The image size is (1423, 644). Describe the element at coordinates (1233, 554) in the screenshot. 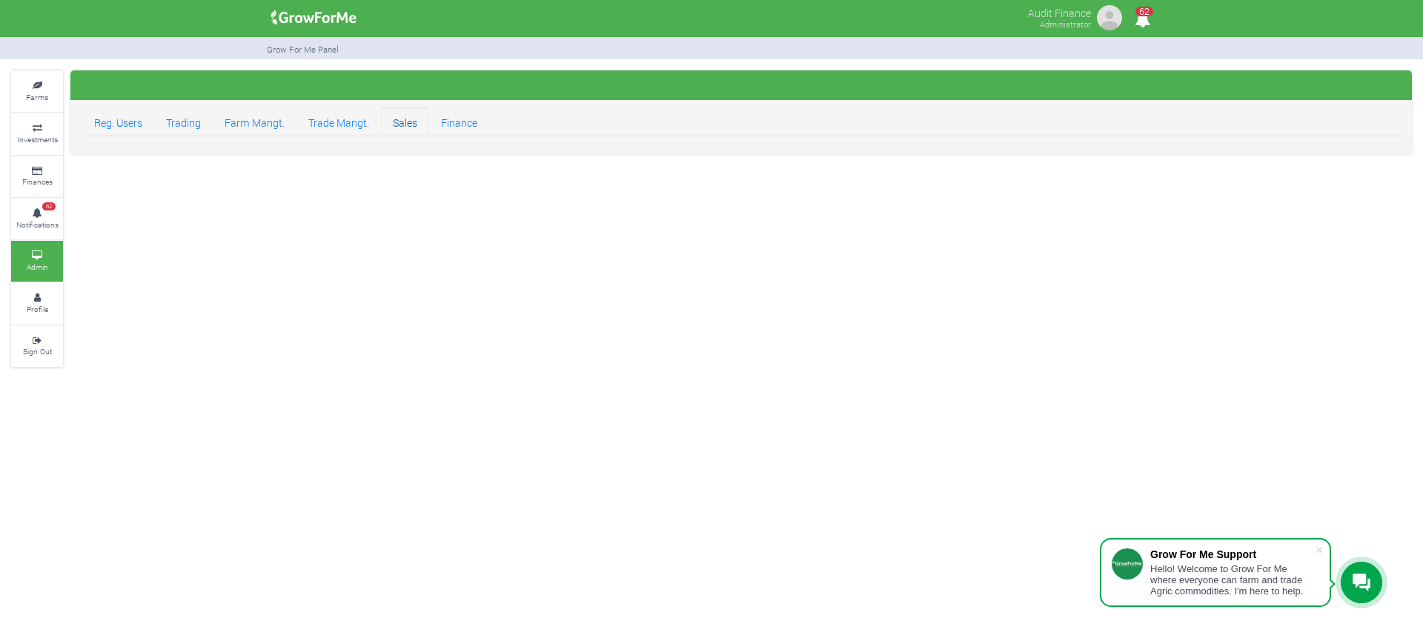

I see `div: Grow For Me Support` at that location.